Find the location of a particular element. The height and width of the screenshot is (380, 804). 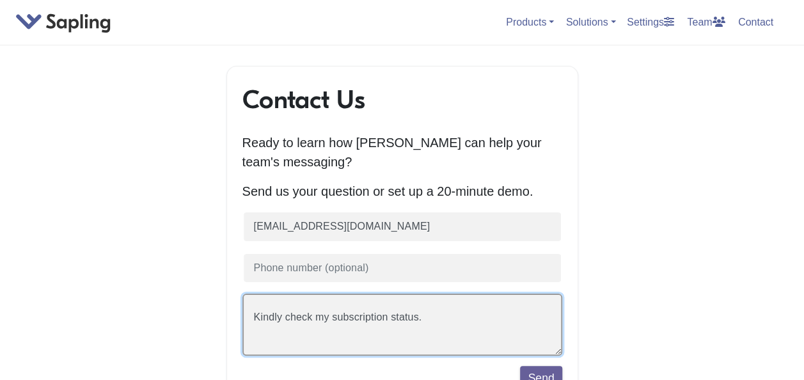

a: Products is located at coordinates (530, 22).